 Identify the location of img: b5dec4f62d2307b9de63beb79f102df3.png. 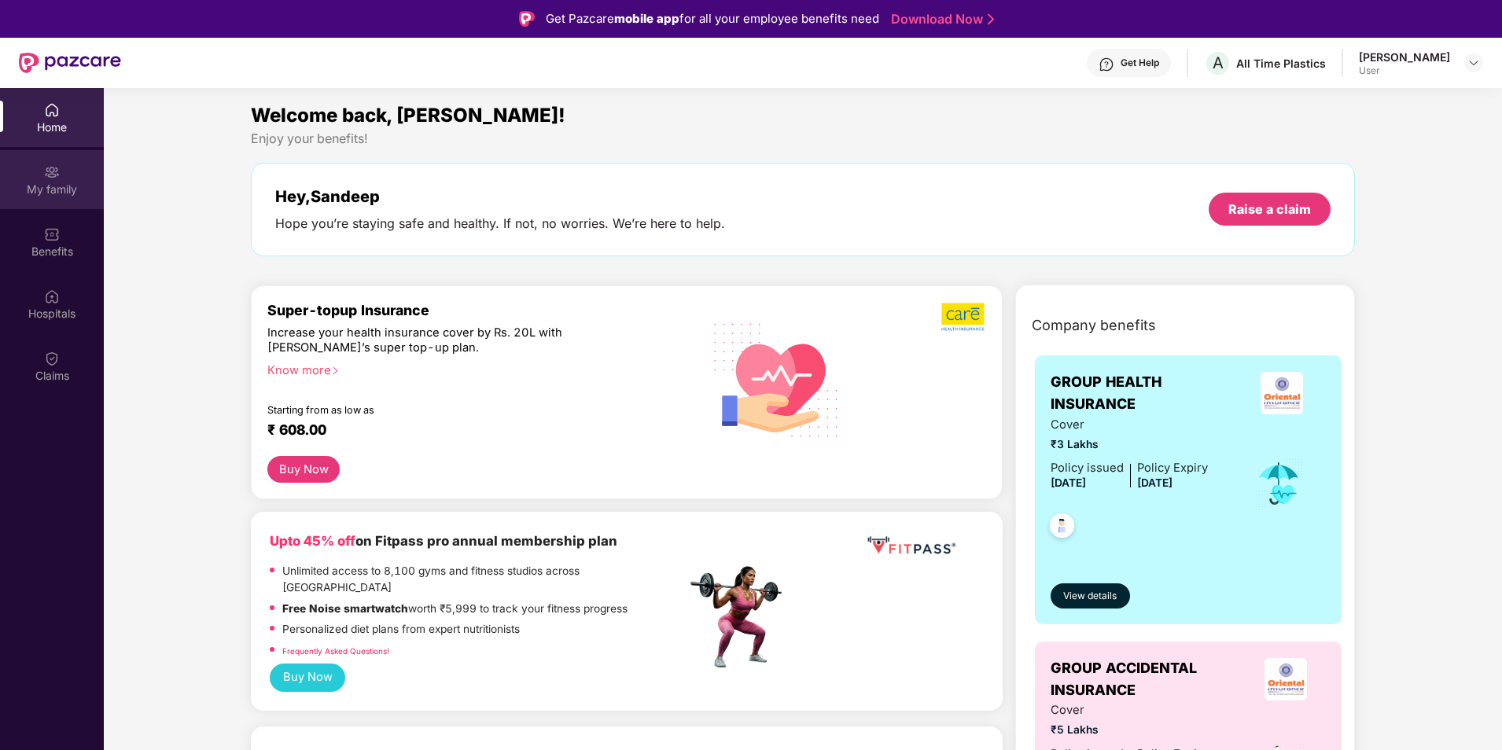
(963, 317).